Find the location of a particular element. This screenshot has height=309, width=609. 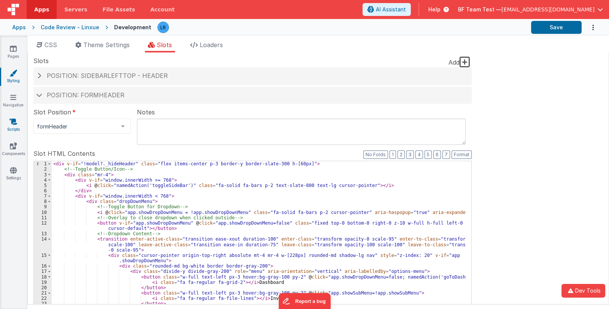

div: 4 is located at coordinates (43, 180).